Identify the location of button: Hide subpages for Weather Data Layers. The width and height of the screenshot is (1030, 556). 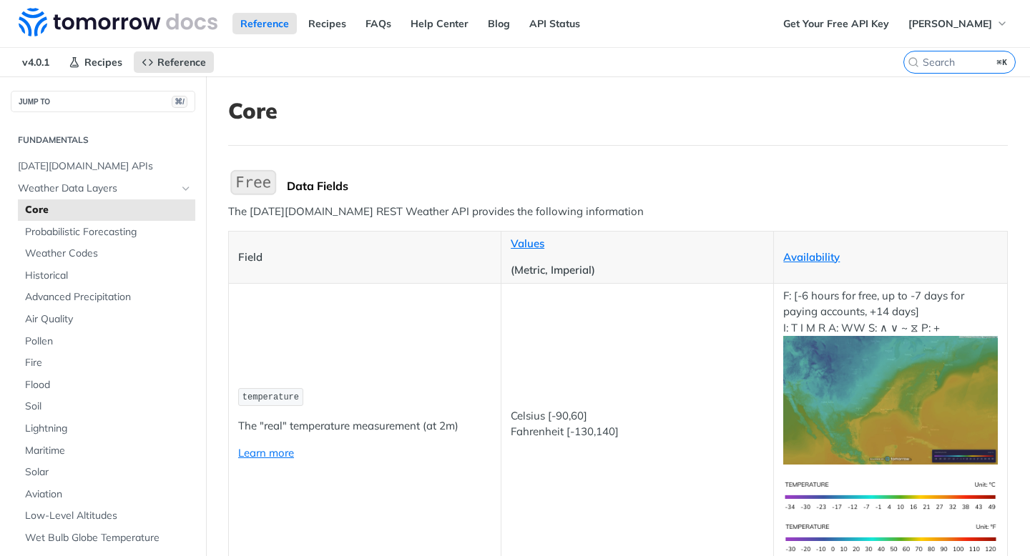
(186, 189).